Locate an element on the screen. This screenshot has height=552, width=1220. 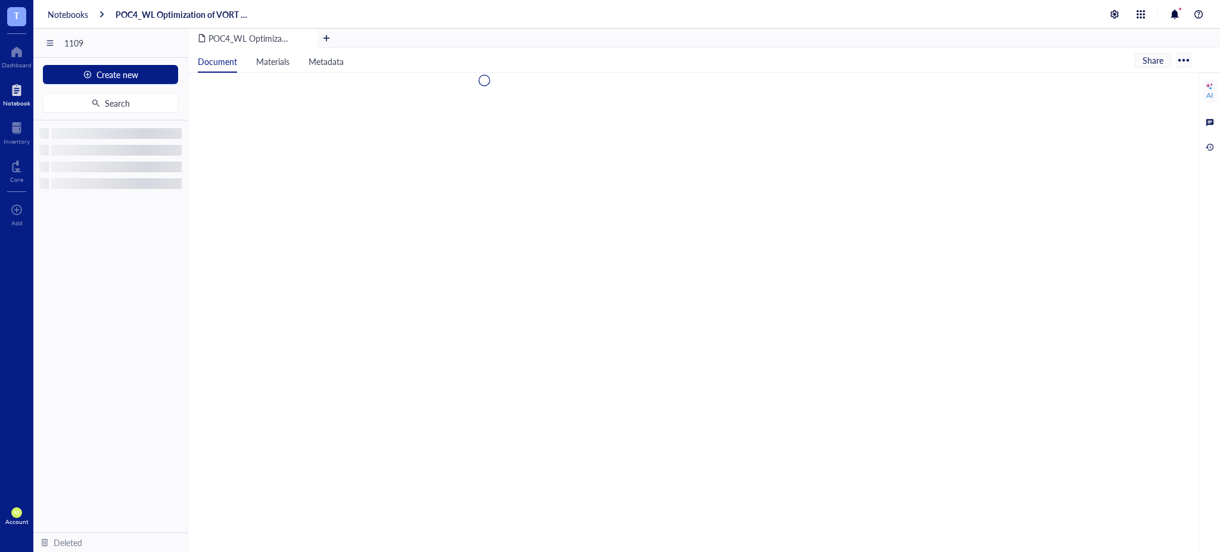
a: Notebooks is located at coordinates (68, 14).